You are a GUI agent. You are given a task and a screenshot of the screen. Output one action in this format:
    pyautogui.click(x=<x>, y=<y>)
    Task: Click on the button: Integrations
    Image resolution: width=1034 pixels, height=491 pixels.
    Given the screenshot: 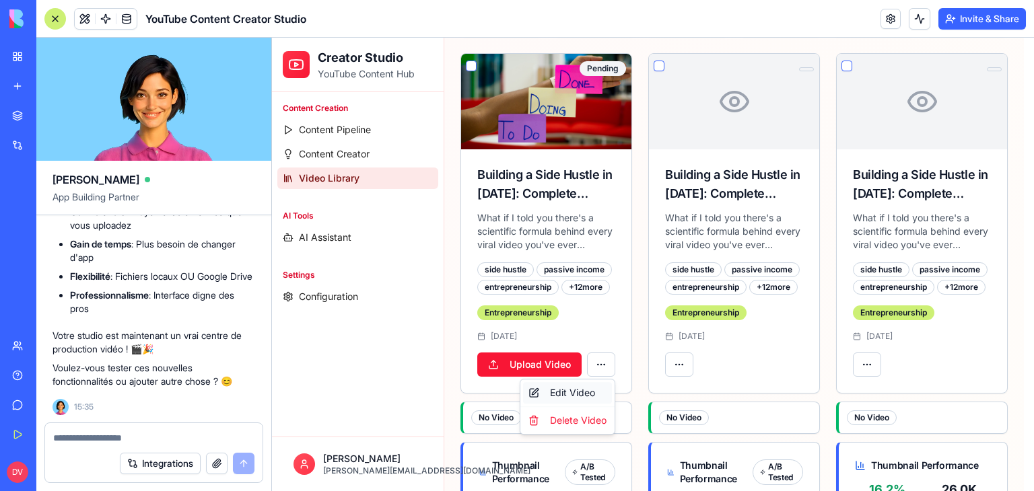 What is the action you would take?
    pyautogui.click(x=160, y=464)
    